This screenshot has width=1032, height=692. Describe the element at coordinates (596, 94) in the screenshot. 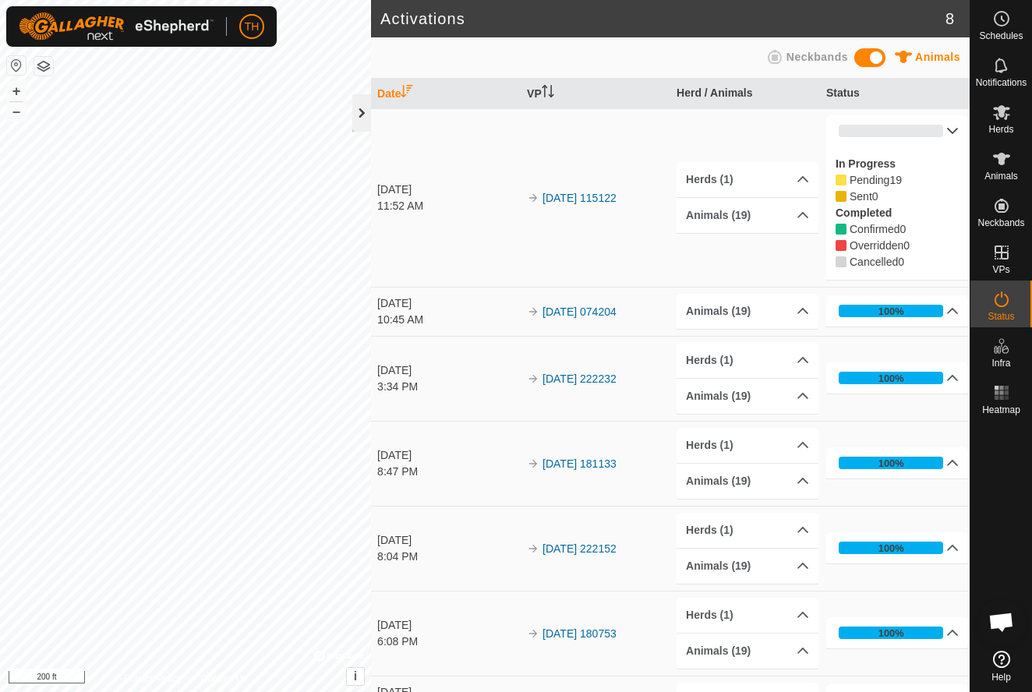

I see `th: VP` at that location.